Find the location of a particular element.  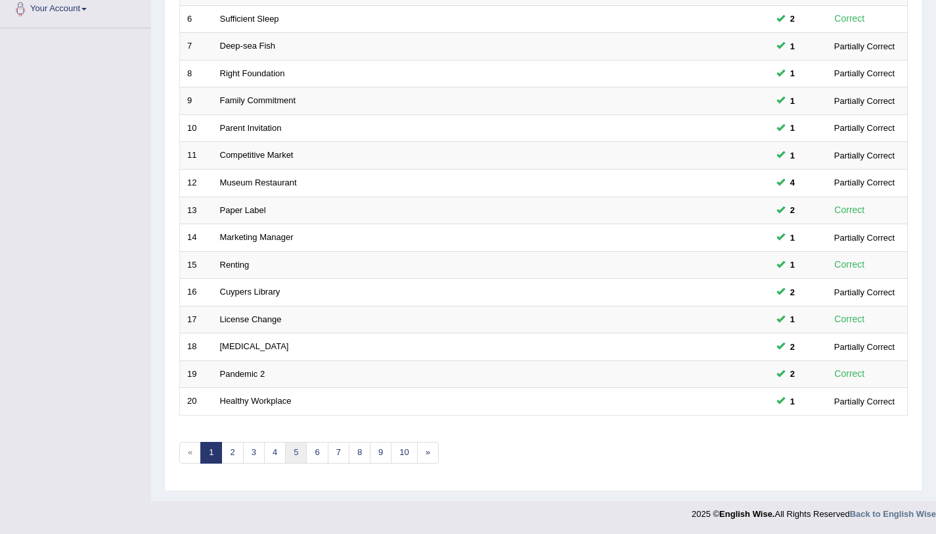

td: 8 is located at coordinates (196, 74).